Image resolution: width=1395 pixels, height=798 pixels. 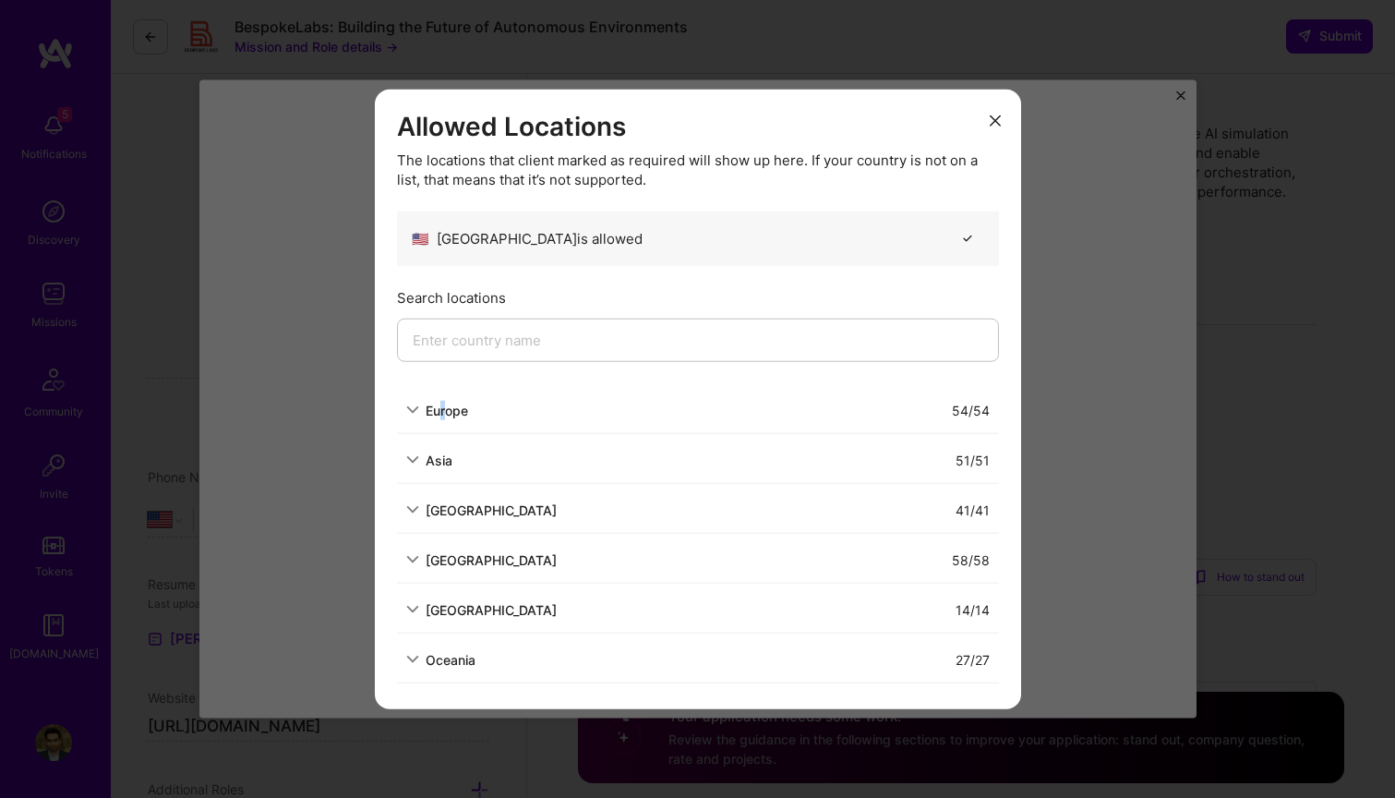 I want to click on div: Search locations, so click(x=698, y=296).